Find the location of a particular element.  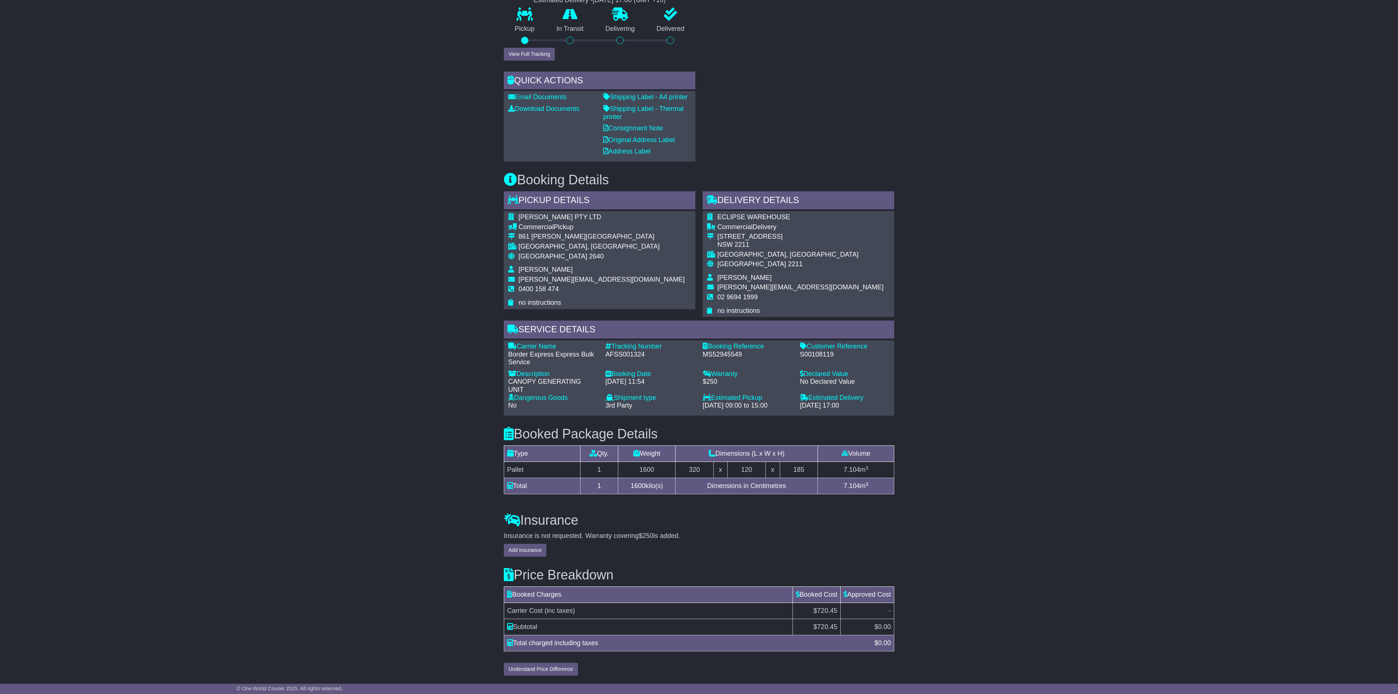

td: Subtotal is located at coordinates (649, 627).